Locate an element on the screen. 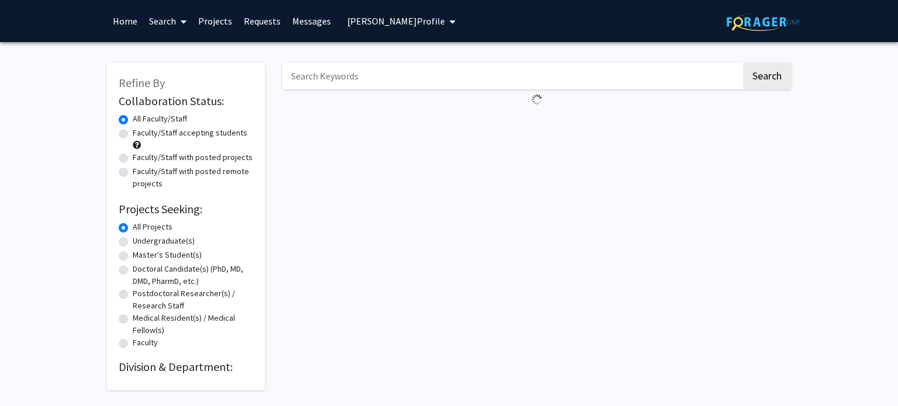  a: Messages is located at coordinates (311, 21).